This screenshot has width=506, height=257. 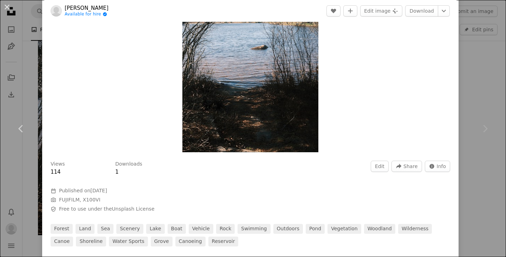 I want to click on a: woodland, so click(x=380, y=229).